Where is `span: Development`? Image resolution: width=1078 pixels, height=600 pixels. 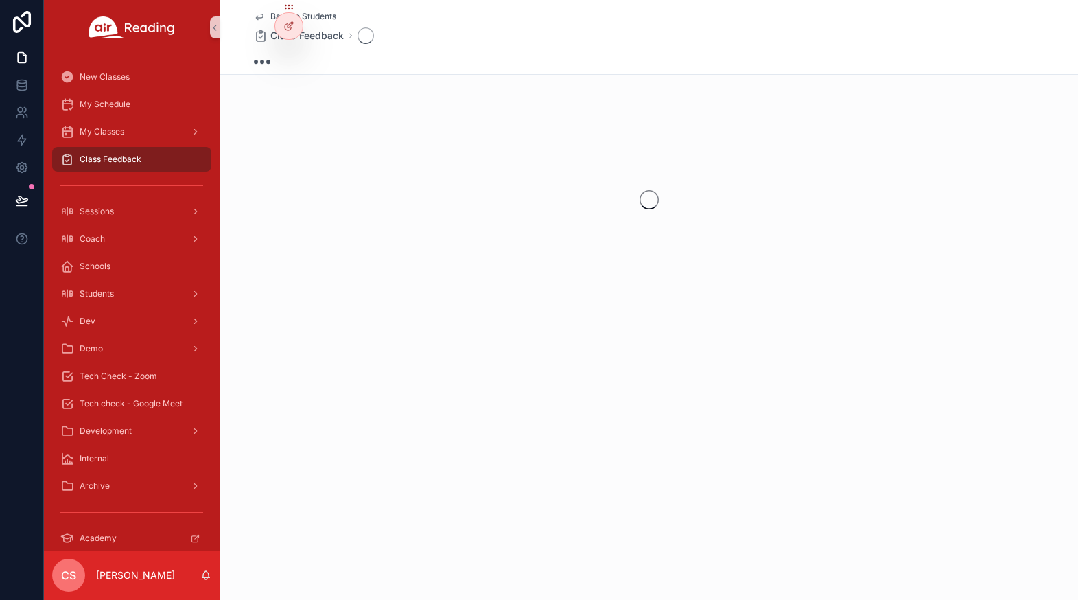 span: Development is located at coordinates (106, 431).